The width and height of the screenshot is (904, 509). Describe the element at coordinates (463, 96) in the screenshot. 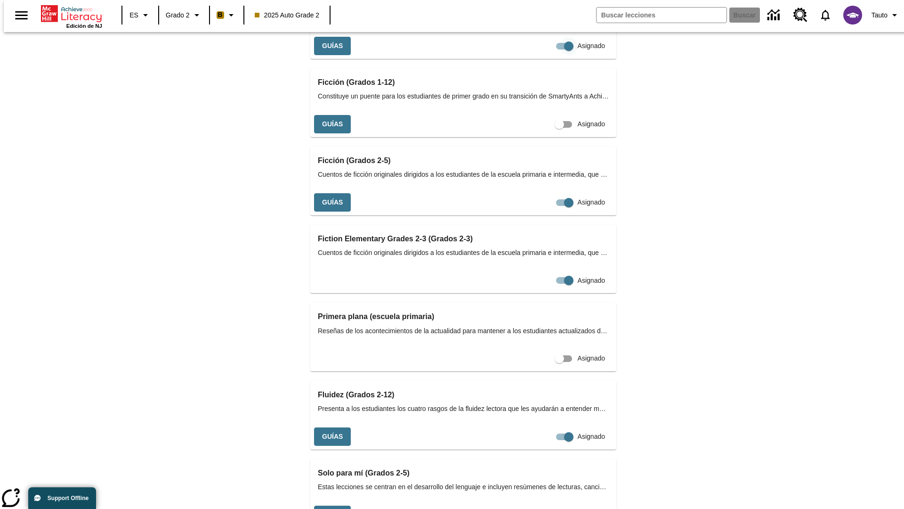

I see `span: Constituye un puente para los estudiantes de primer grado en su transición de SmartyAnts a Achiev...` at that location.